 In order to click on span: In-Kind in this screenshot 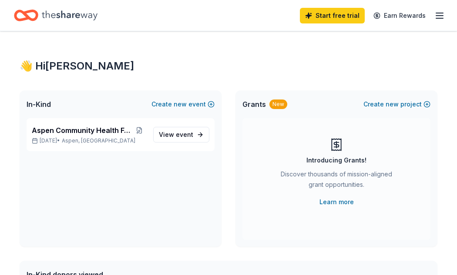, I will do `click(39, 104)`.